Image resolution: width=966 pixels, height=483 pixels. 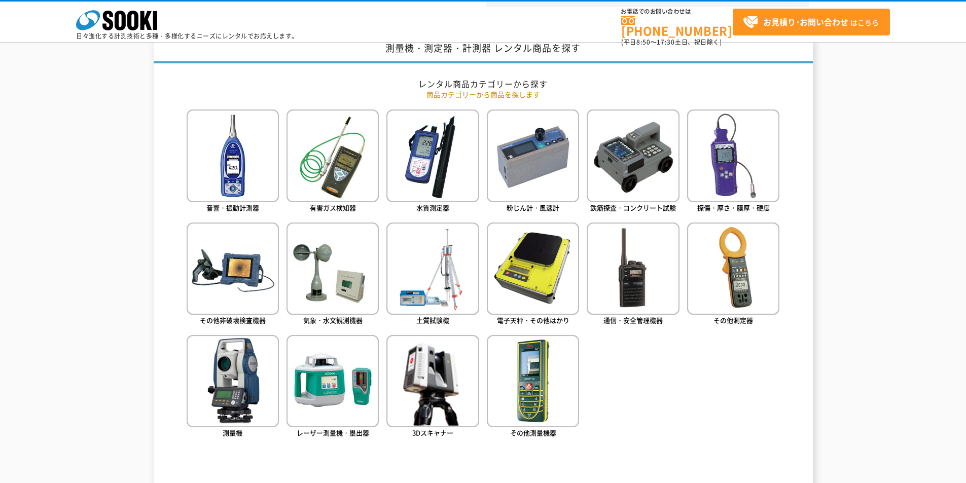 I want to click on span: 粉じん計・風速計, so click(x=533, y=207).